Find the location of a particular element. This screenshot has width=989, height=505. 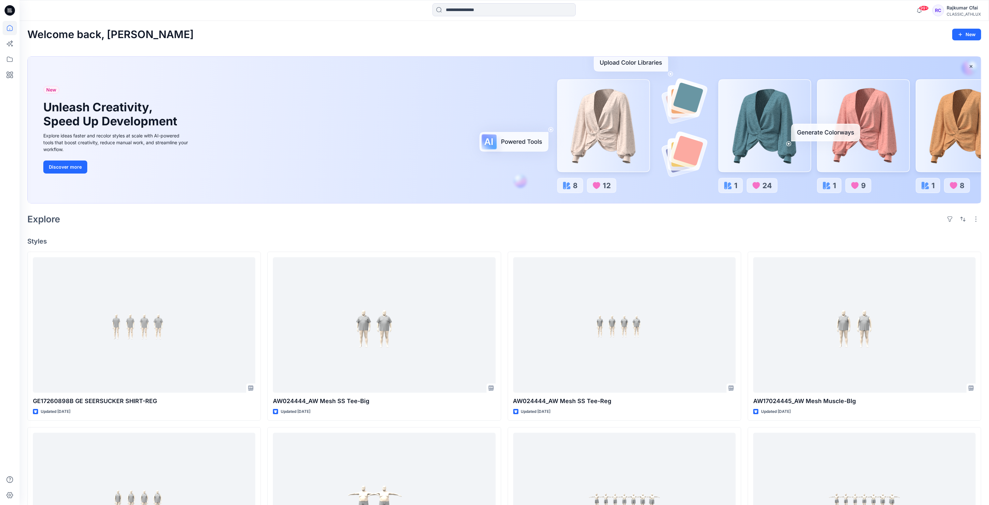

a: AW024444_AW Mesh SS Tee-Reg is located at coordinates (624, 325).